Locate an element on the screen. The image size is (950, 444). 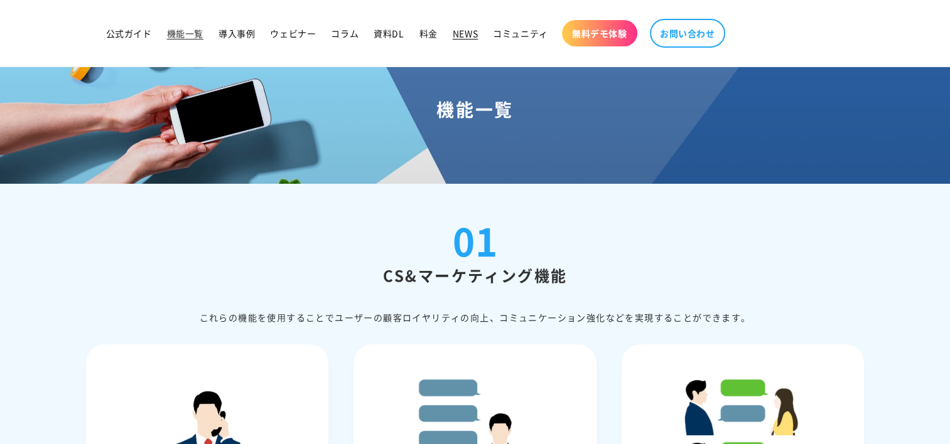
span: 導入事例 is located at coordinates (237, 33).